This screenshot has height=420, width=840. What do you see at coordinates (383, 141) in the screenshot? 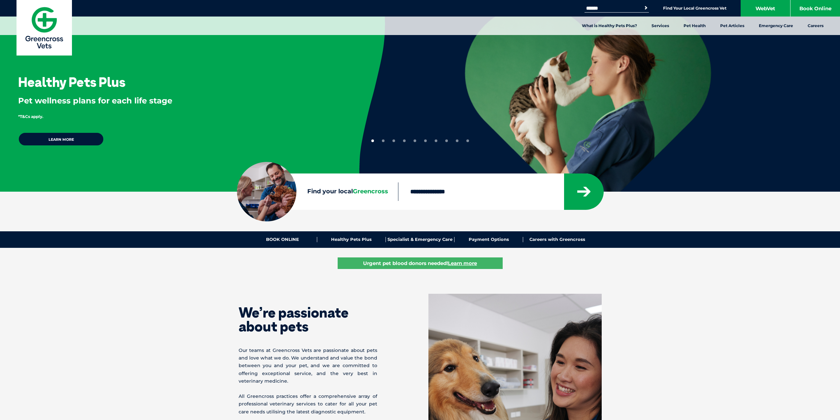
I see `button: 2 of 10` at bounding box center [383, 141].